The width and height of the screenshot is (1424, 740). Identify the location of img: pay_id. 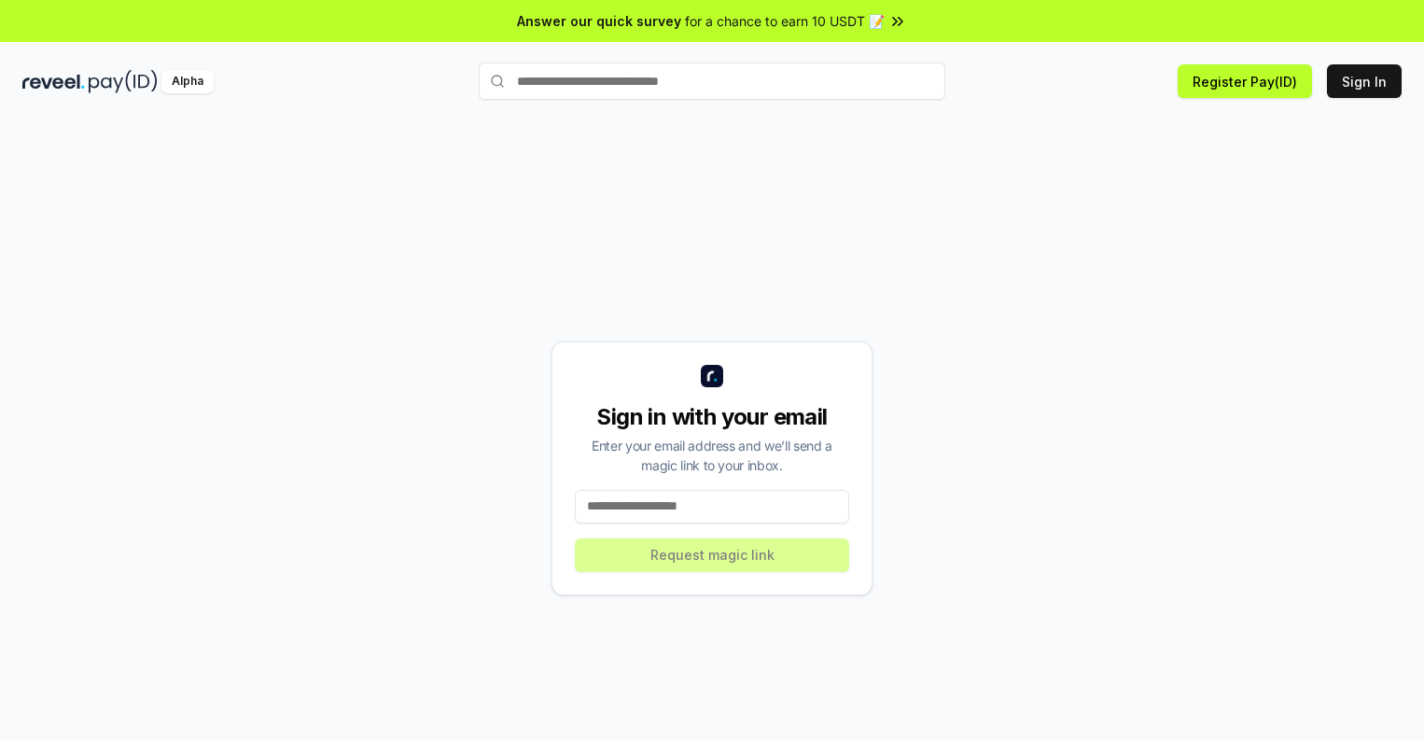
(123, 81).